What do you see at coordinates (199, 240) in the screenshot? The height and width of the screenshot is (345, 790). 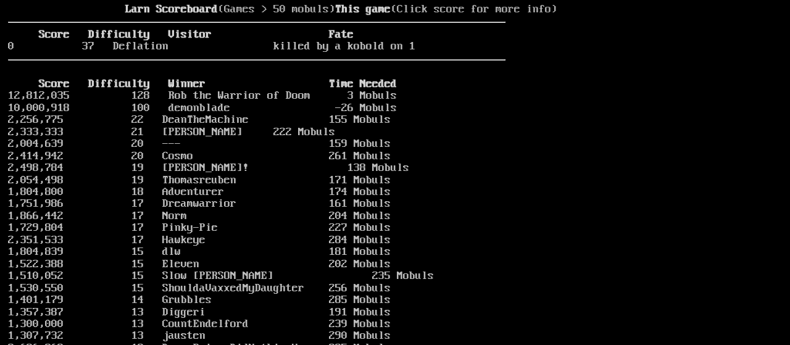 I see `a: 2,351,533 17 Hawkeye 284 Mobuls` at bounding box center [199, 240].